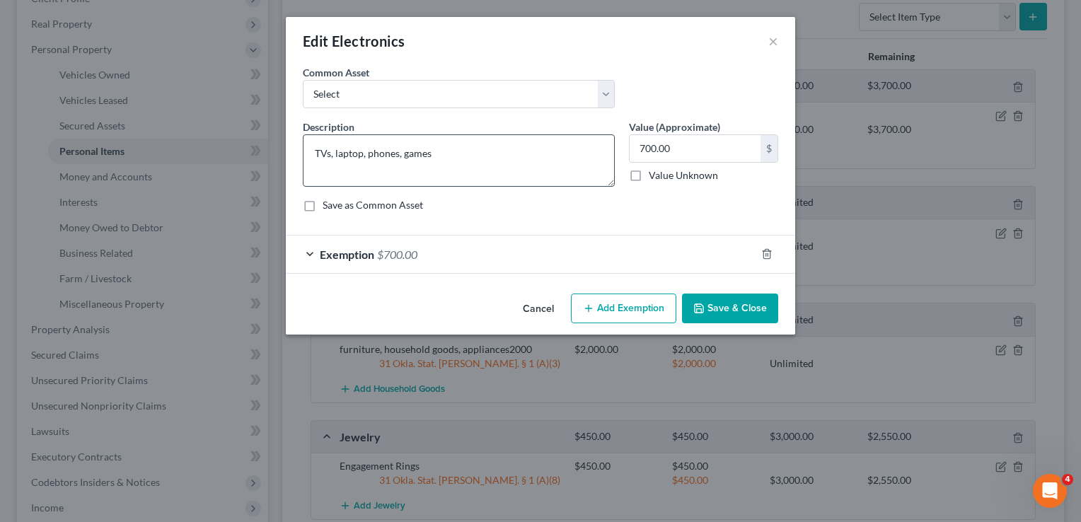  I want to click on button: Add Exemption, so click(623, 309).